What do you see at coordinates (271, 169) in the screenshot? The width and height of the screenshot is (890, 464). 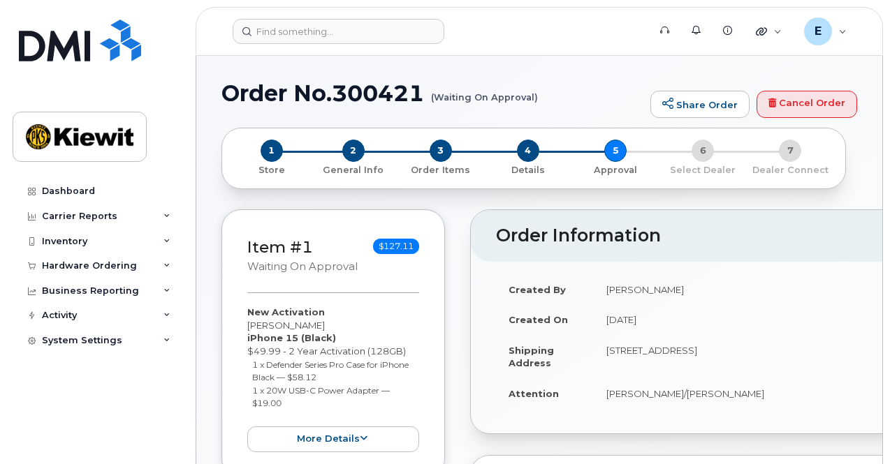 I see `a: 1 Store` at bounding box center [271, 169].